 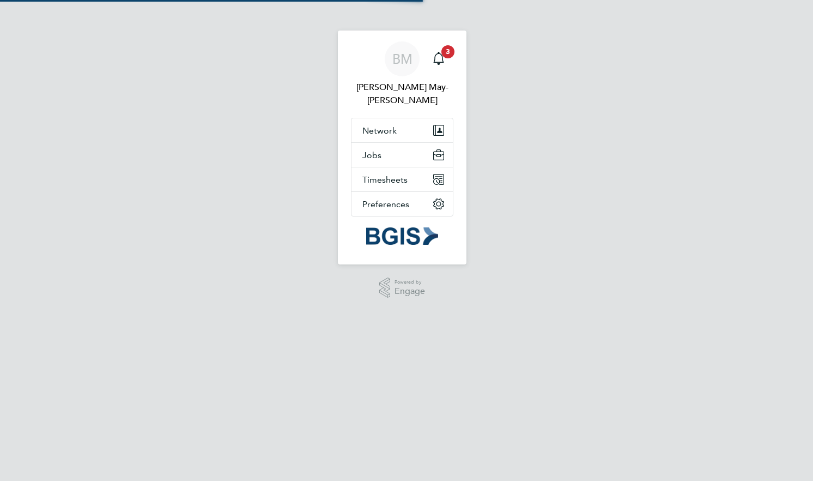 I want to click on span: Powered by, so click(x=410, y=282).